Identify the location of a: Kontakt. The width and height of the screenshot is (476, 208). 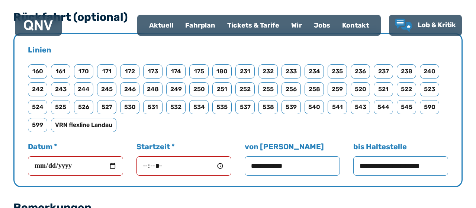
(356, 25).